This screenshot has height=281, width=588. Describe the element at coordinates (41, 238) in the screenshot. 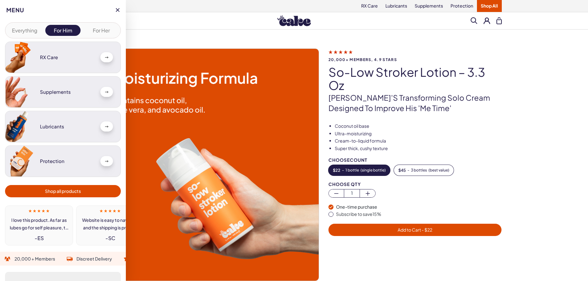

I see `div: ES` at that location.